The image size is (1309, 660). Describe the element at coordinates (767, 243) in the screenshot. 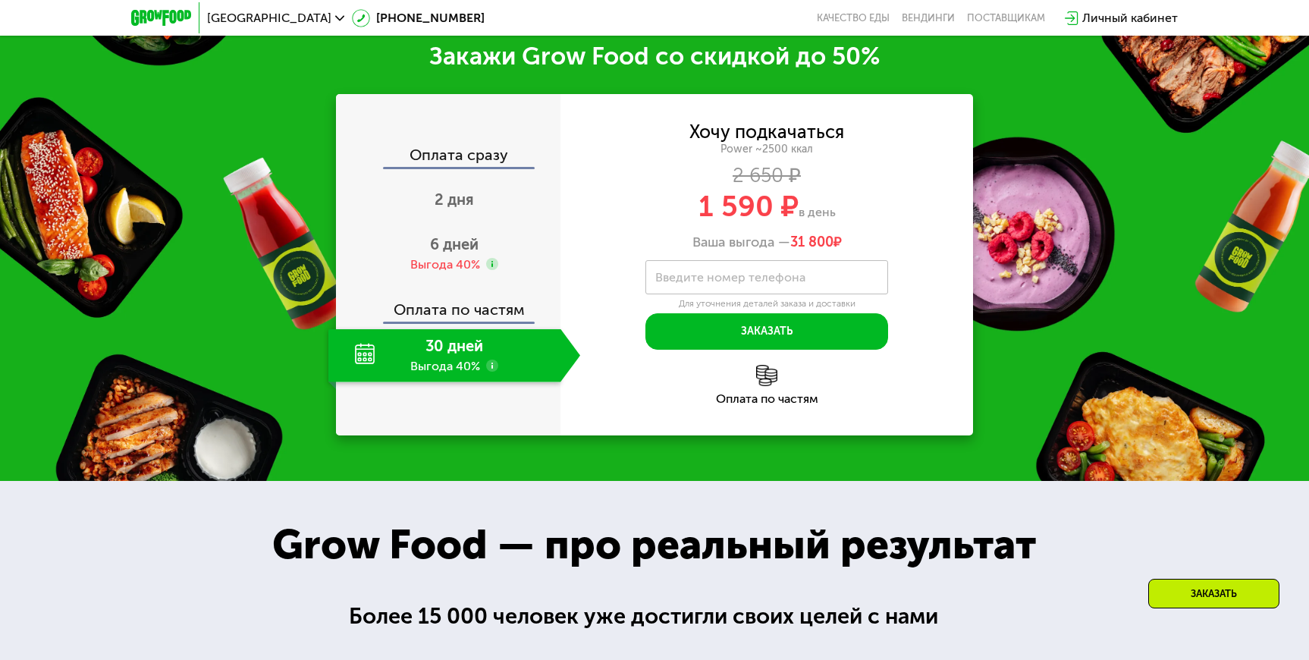

I see `div: Ваша выгода —` at that location.